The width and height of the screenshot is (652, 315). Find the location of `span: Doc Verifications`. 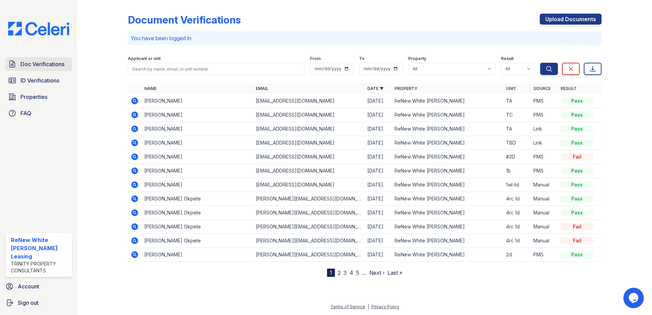

span: Doc Verifications is located at coordinates (42, 64).